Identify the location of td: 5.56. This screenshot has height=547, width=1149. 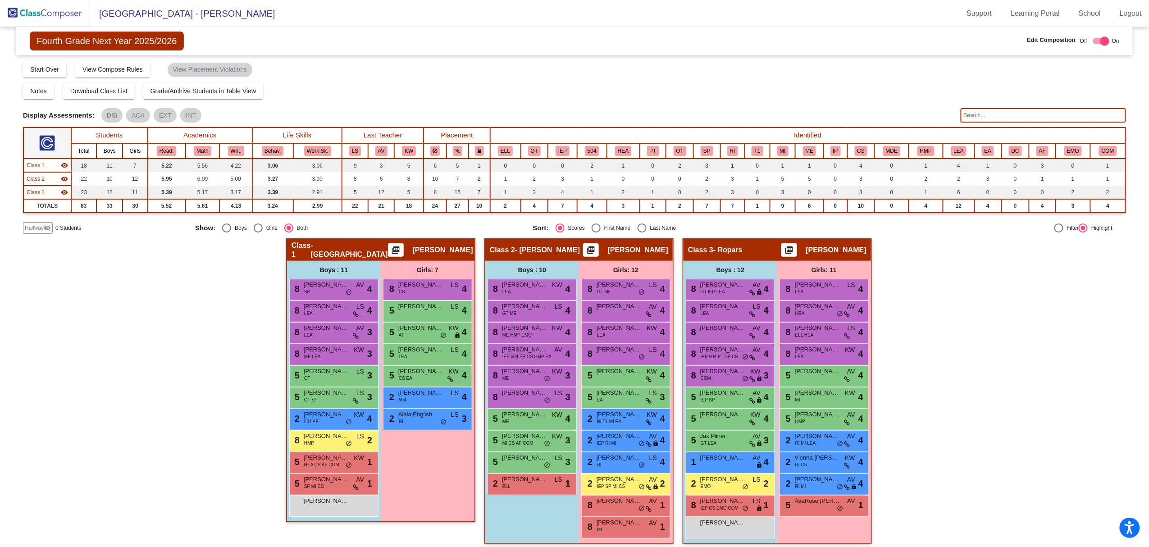
(203, 165).